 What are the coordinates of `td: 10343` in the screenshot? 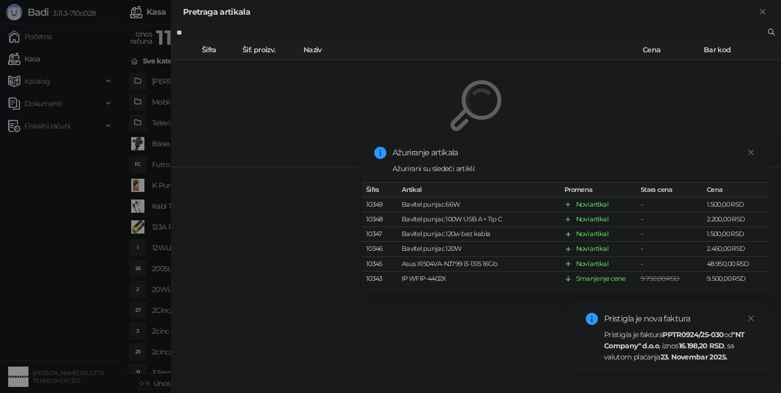 It's located at (380, 279).